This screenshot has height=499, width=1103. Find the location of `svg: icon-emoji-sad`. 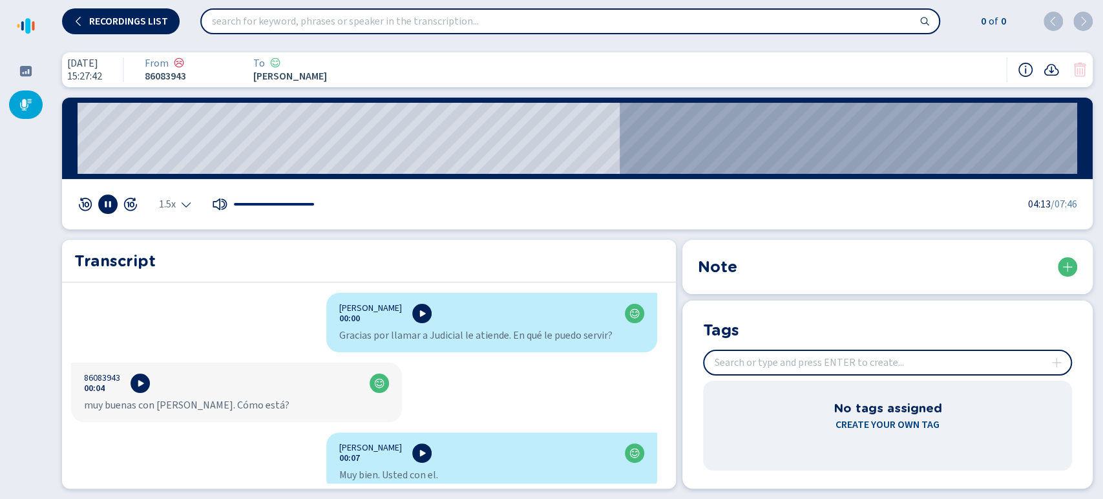

svg: icon-emoji-sad is located at coordinates (179, 63).